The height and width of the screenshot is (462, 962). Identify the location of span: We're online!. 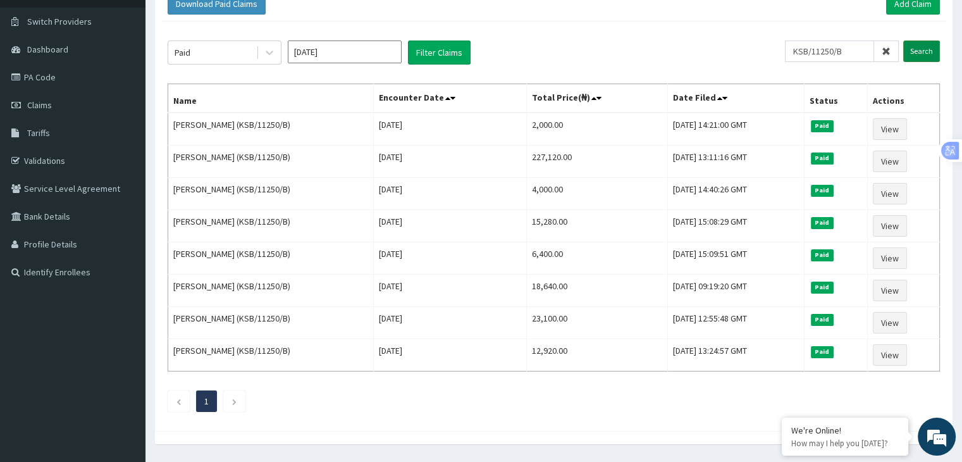
(124, 210).